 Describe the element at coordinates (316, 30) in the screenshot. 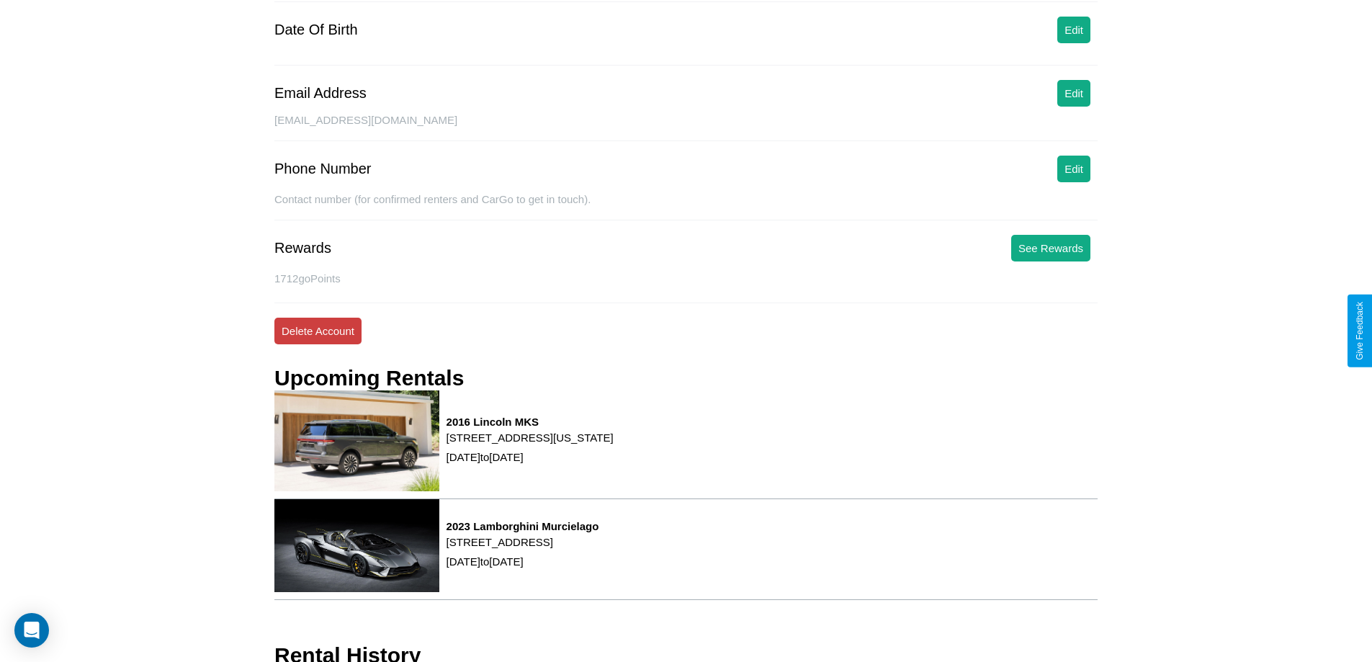

I see `div: Date Of Birth` at that location.